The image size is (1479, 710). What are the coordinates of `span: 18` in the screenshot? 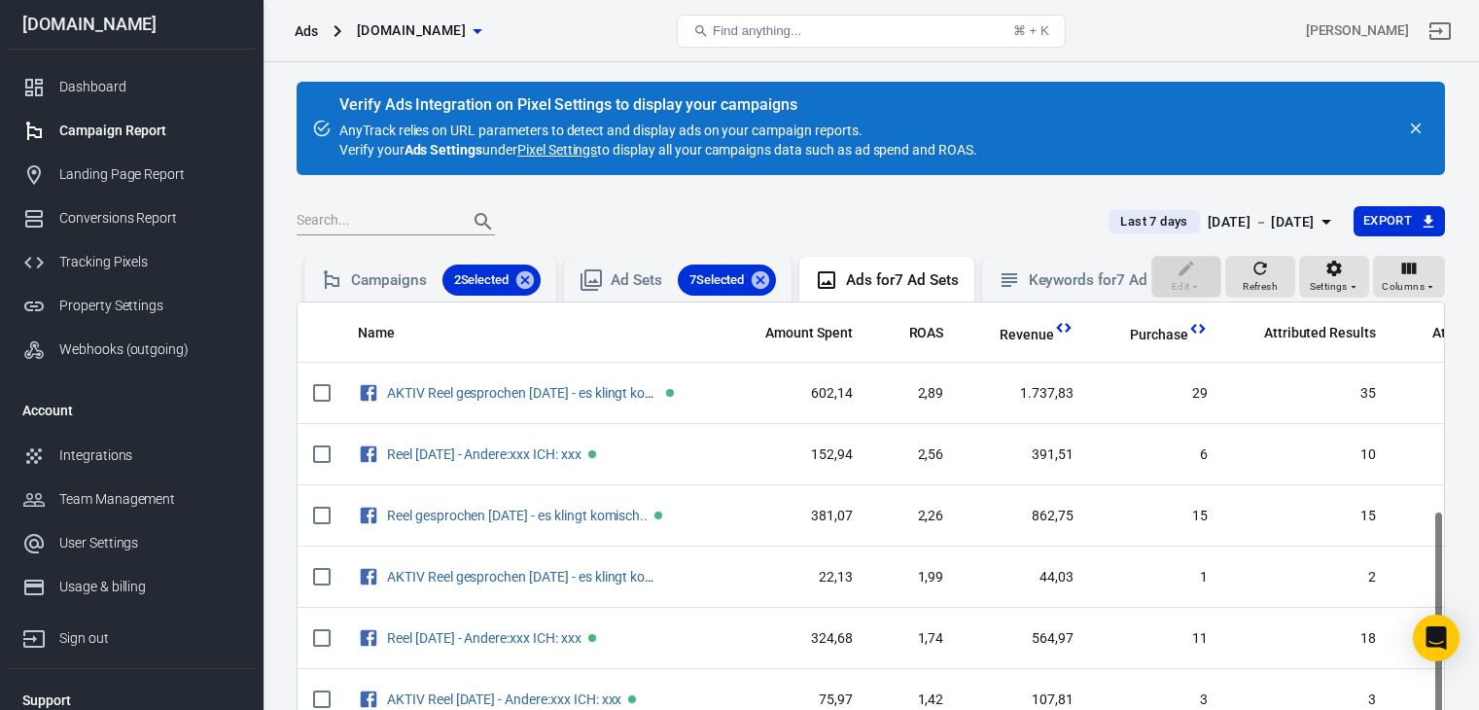 It's located at (1307, 639).